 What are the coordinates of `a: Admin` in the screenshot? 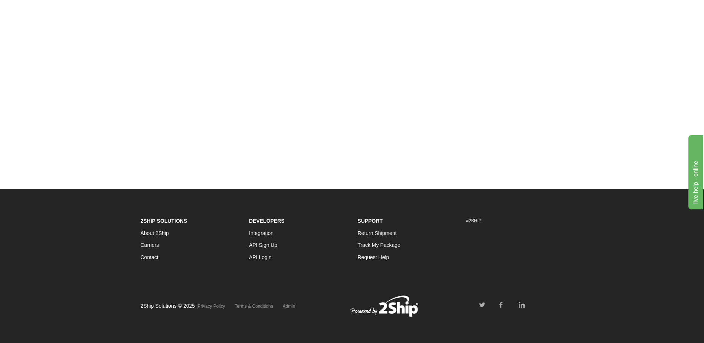 It's located at (289, 306).